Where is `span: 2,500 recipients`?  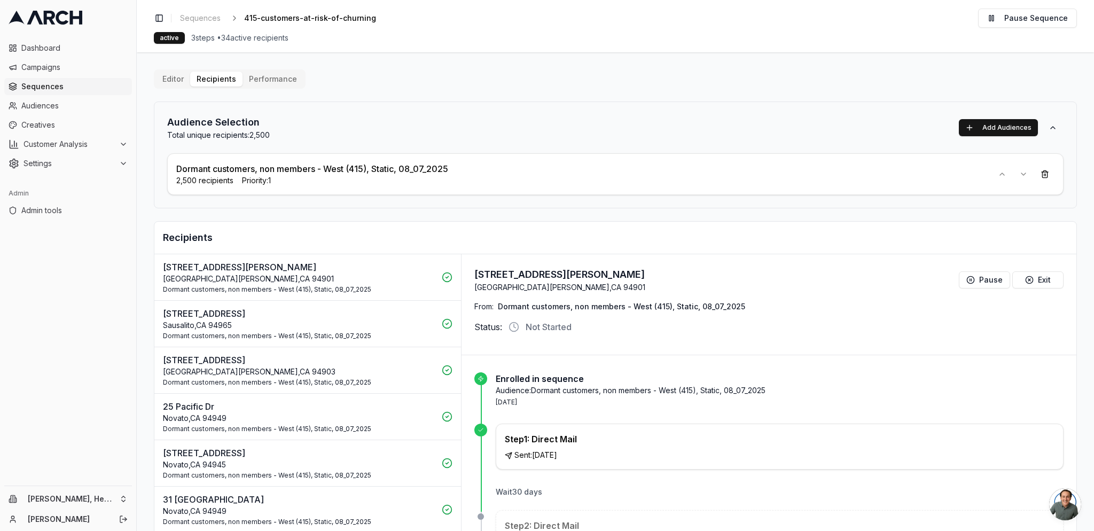
span: 2,500 recipients is located at coordinates (205, 181).